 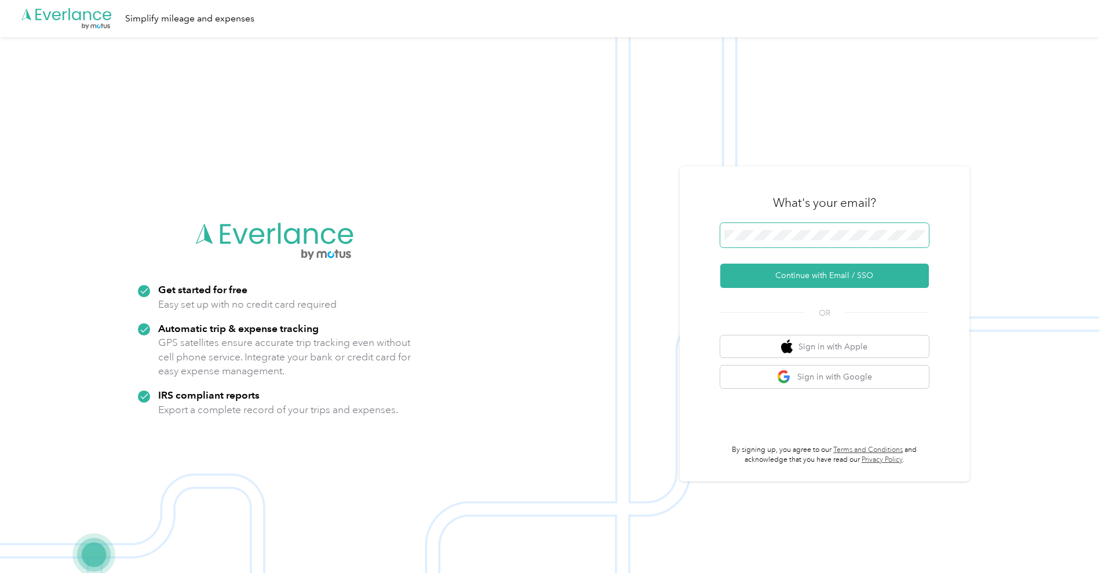 What do you see at coordinates (203, 289) in the screenshot?
I see `strong: Get started for free` at bounding box center [203, 289].